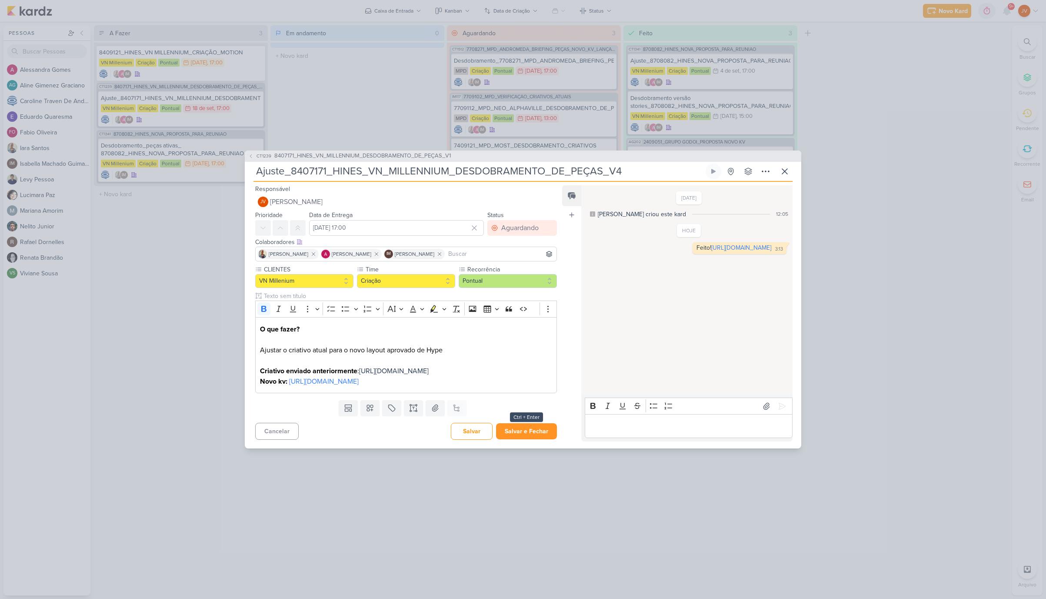 The height and width of the screenshot is (599, 1046). Describe the element at coordinates (406, 242) in the screenshot. I see `div: Colaboradores` at that location.